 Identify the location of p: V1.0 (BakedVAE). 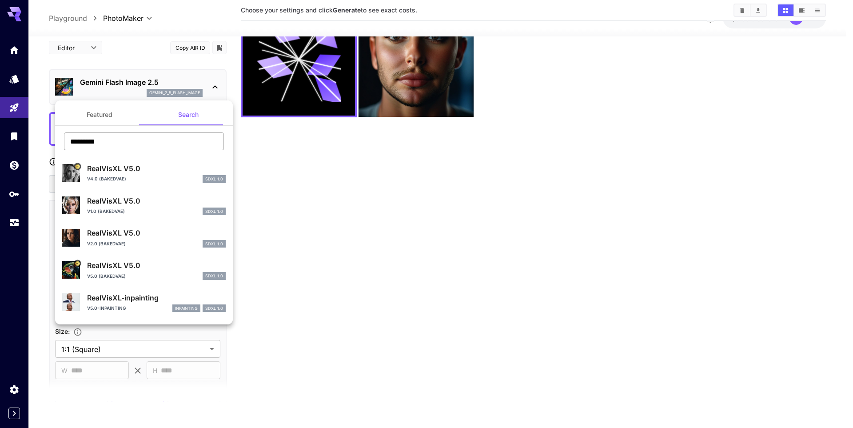
(106, 211).